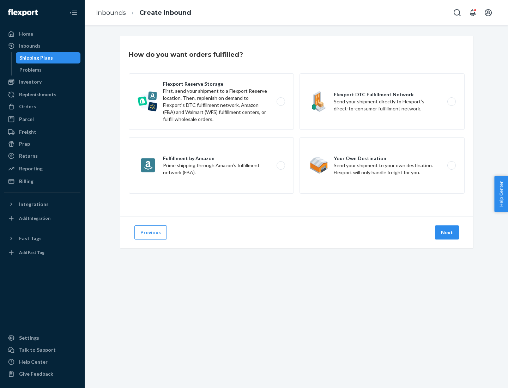 Image resolution: width=508 pixels, height=388 pixels. Describe the element at coordinates (42, 169) in the screenshot. I see `a: Reporting` at that location.